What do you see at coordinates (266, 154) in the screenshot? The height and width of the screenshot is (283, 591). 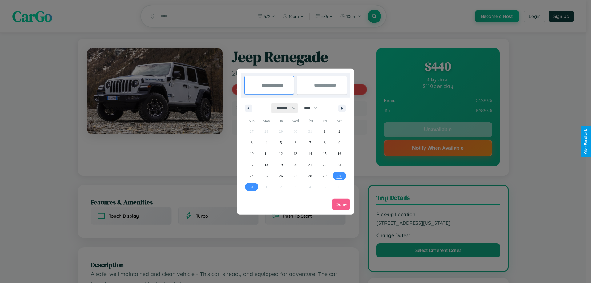 I see `button: 11` at bounding box center [266, 154].